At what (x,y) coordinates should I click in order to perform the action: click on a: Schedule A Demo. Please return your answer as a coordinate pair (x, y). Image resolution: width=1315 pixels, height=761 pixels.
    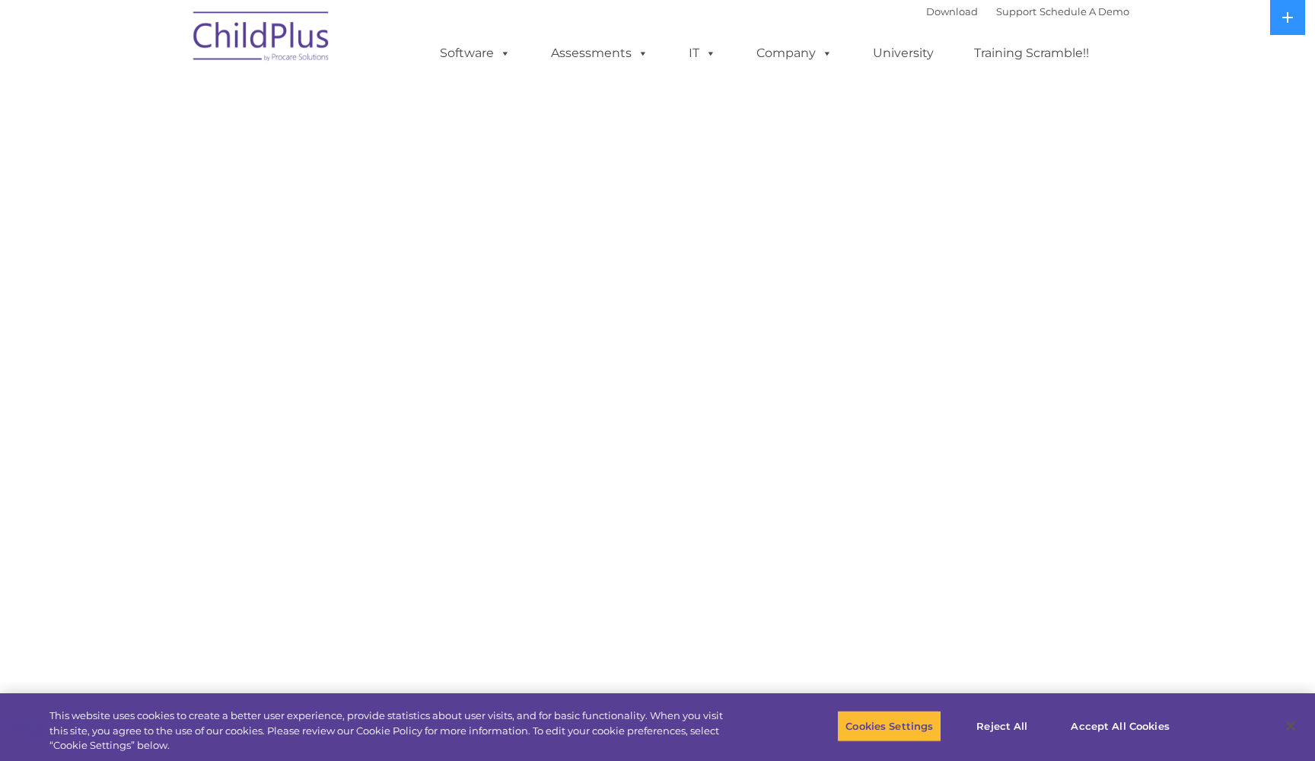
    Looking at the image, I should click on (1084, 11).